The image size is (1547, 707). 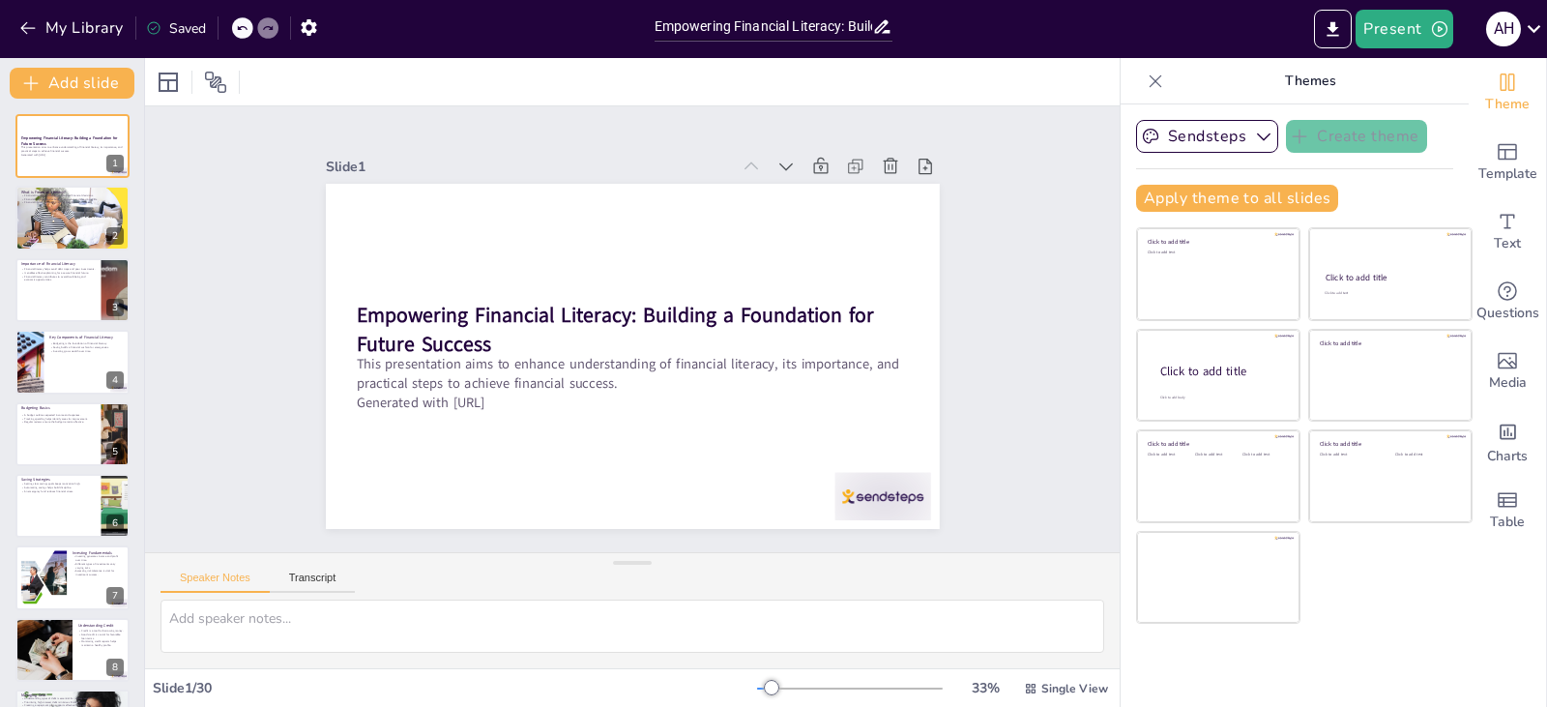 What do you see at coordinates (101, 631) in the screenshot?
I see `p: Credit is a tool for borrowing money.` at bounding box center [101, 631].